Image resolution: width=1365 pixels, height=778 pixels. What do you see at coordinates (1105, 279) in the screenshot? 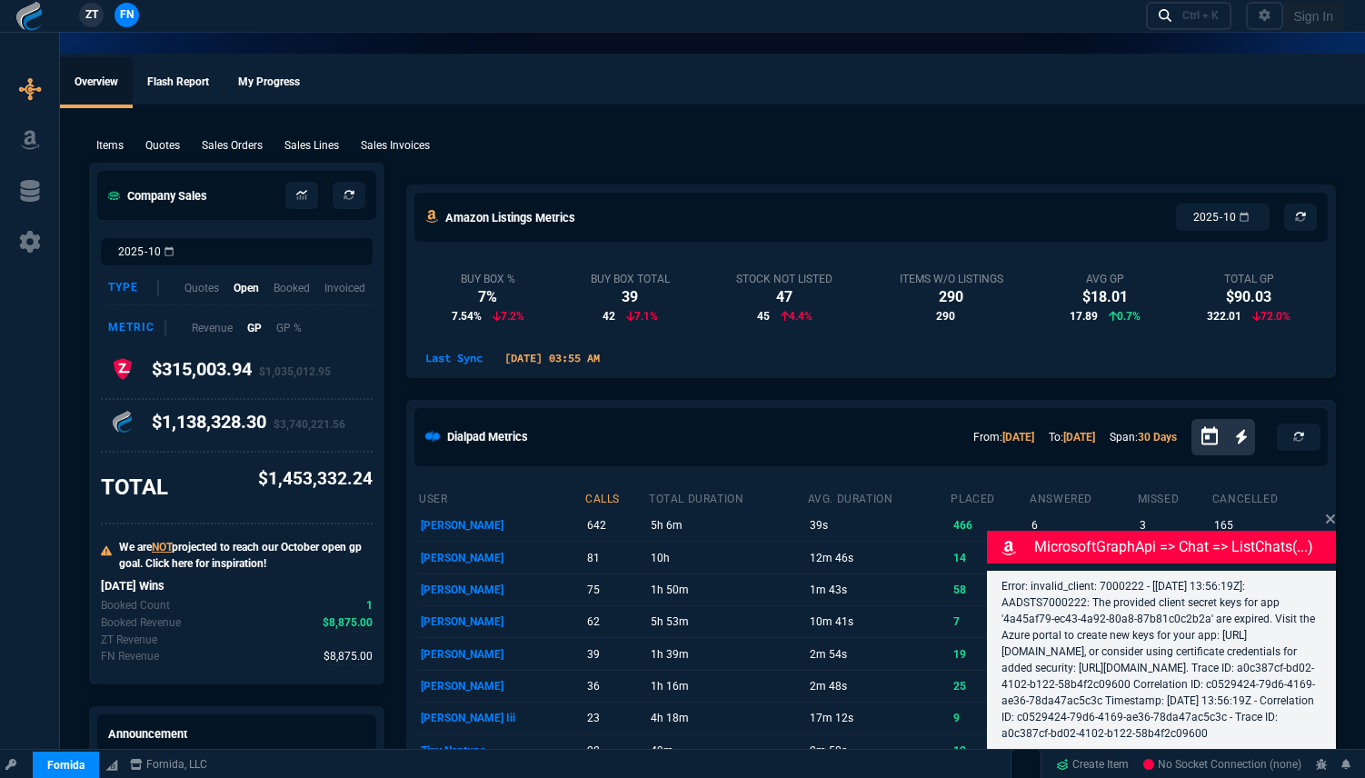
I see `div: Avg GP` at bounding box center [1105, 279].